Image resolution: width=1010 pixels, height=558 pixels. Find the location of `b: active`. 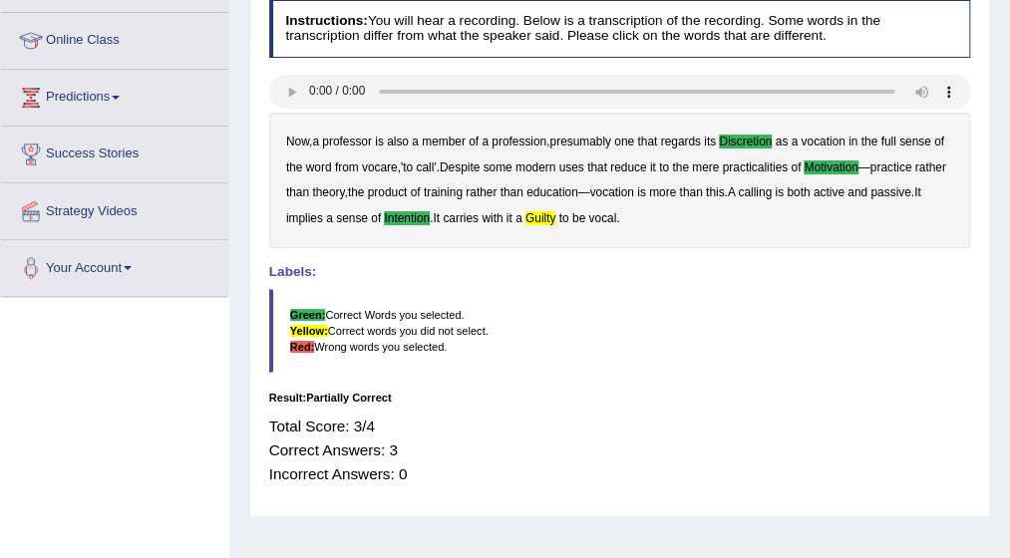

b: active is located at coordinates (829, 192).